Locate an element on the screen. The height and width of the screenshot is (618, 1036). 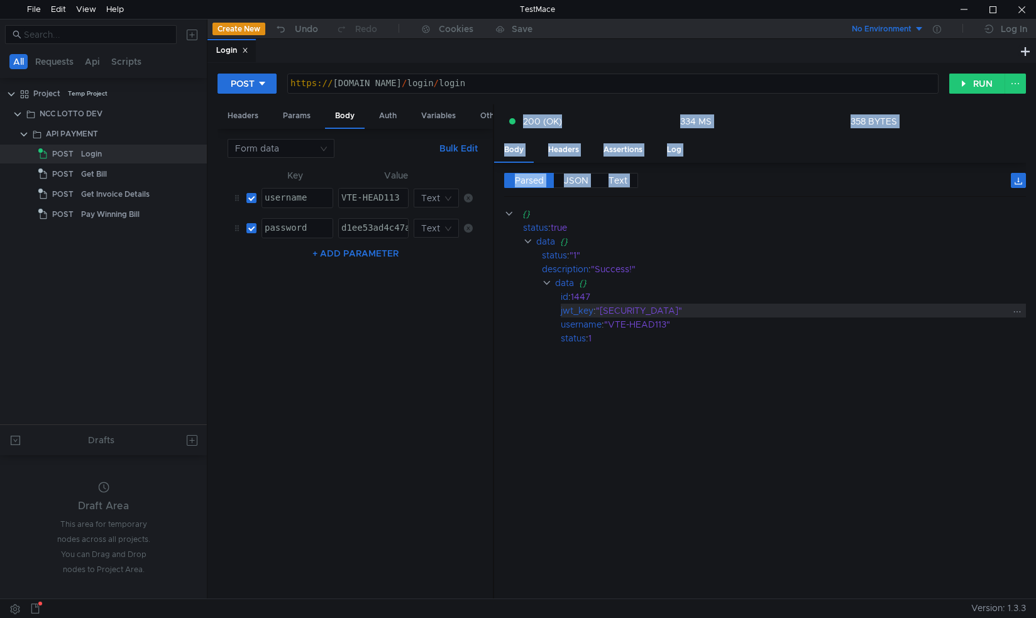
div: Temp Project is located at coordinates (87, 94).